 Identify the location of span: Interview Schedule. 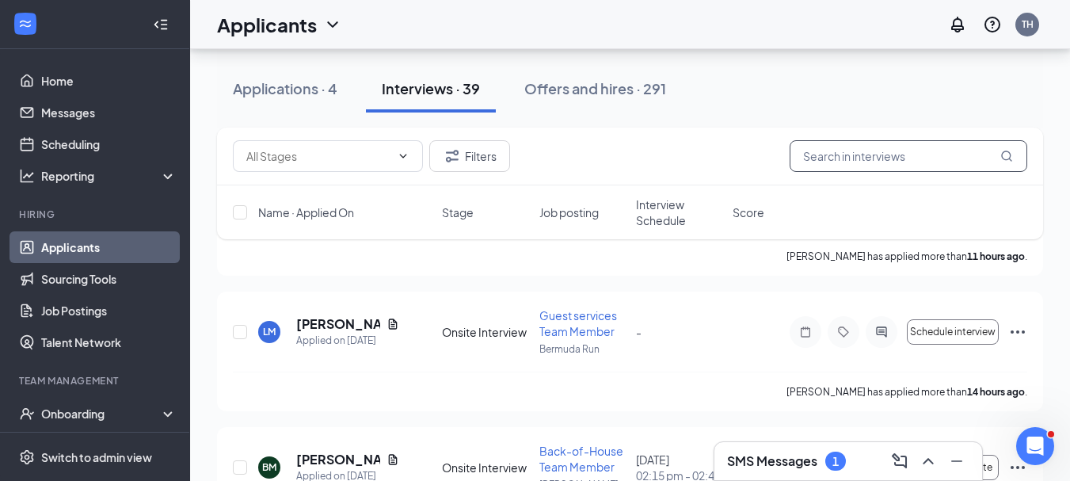
(680, 212).